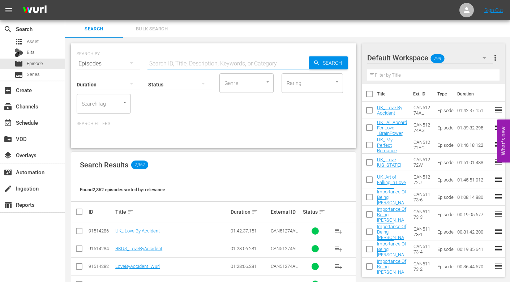 The image size is (510, 282). I want to click on a: RKUS_LoveByAccident, so click(139, 248).